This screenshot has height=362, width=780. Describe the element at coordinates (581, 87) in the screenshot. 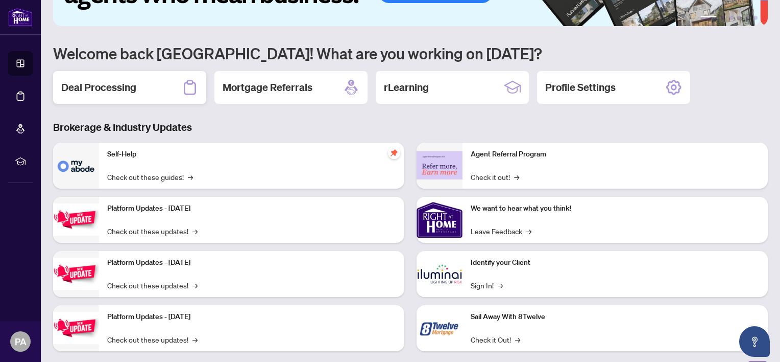

I see `h2: Profile Settings` at that location.